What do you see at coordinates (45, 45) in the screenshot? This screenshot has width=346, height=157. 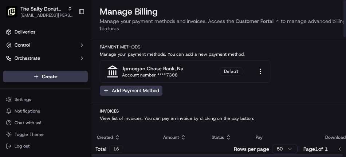 I see `button: Control` at bounding box center [45, 45].